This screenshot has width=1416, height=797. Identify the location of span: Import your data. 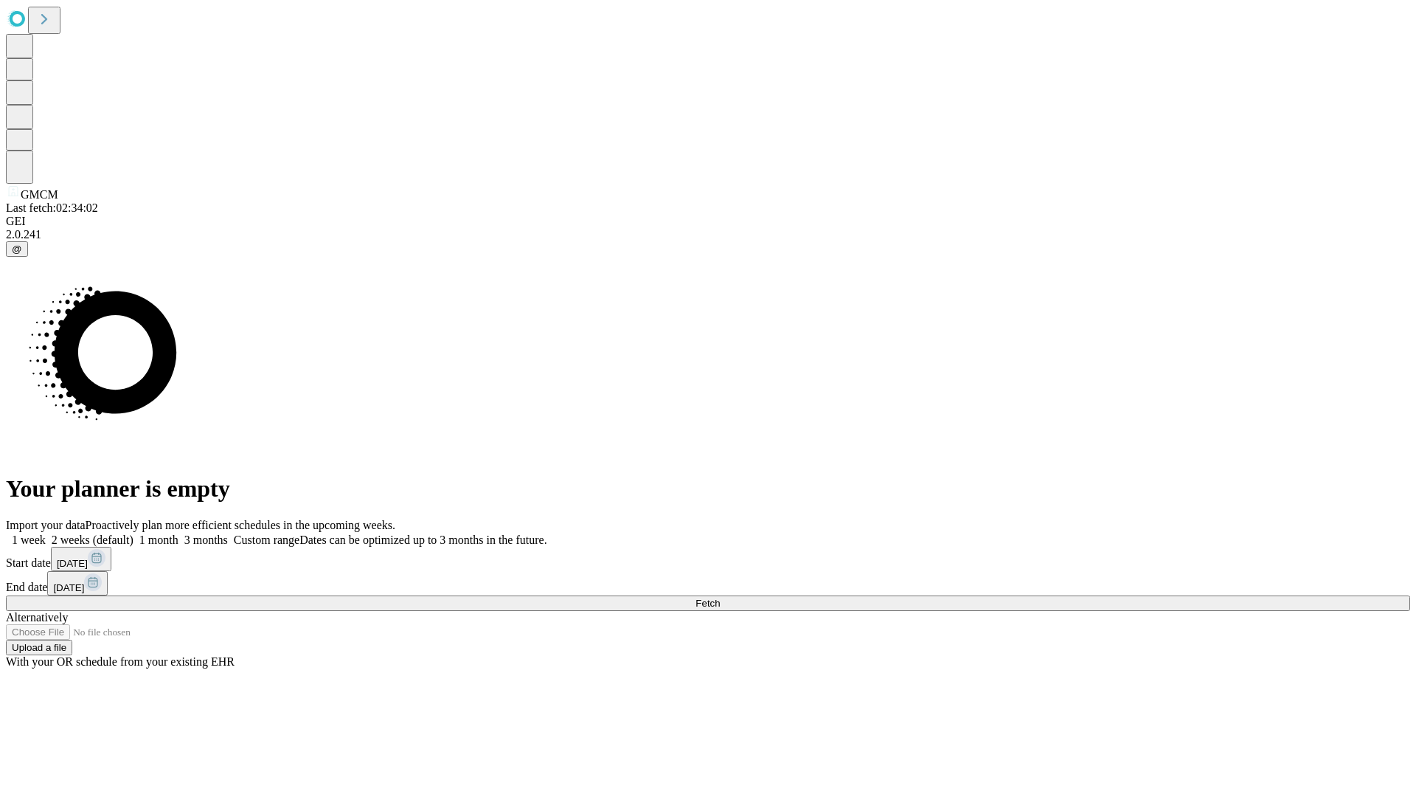
(46, 524).